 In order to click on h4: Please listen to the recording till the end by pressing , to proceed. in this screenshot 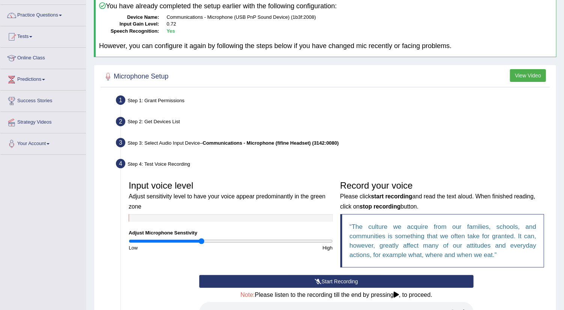, I will do `click(336, 295)`.